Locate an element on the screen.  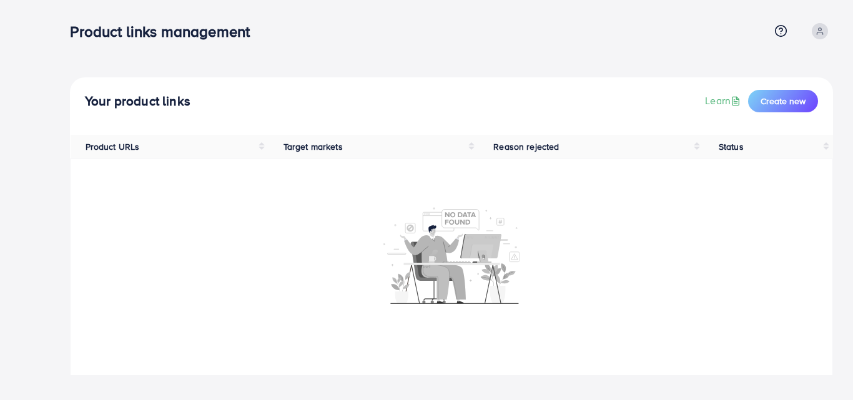
span: Status is located at coordinates (731, 147).